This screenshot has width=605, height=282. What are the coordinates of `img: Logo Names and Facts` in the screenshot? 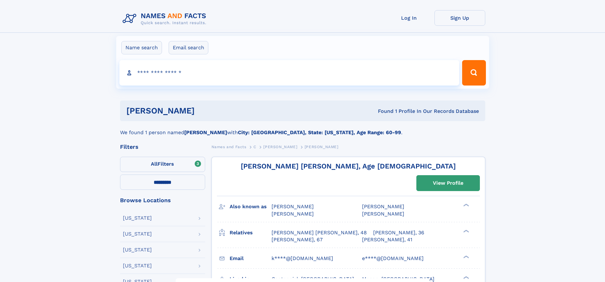 It's located at (166, 19).